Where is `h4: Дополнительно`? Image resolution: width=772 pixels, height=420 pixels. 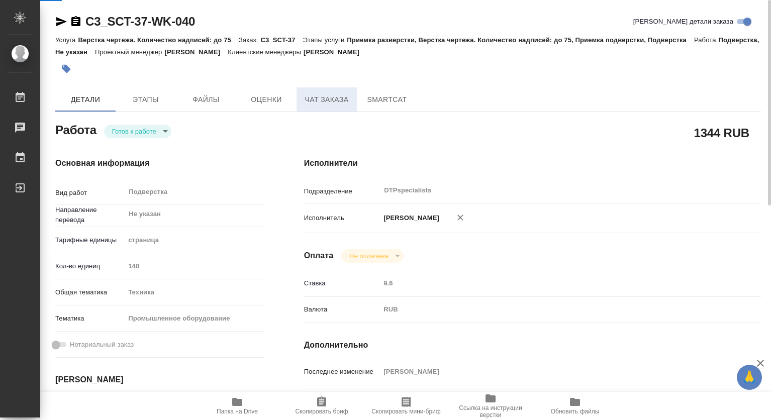
h4: Дополнительно is located at coordinates (532, 345).